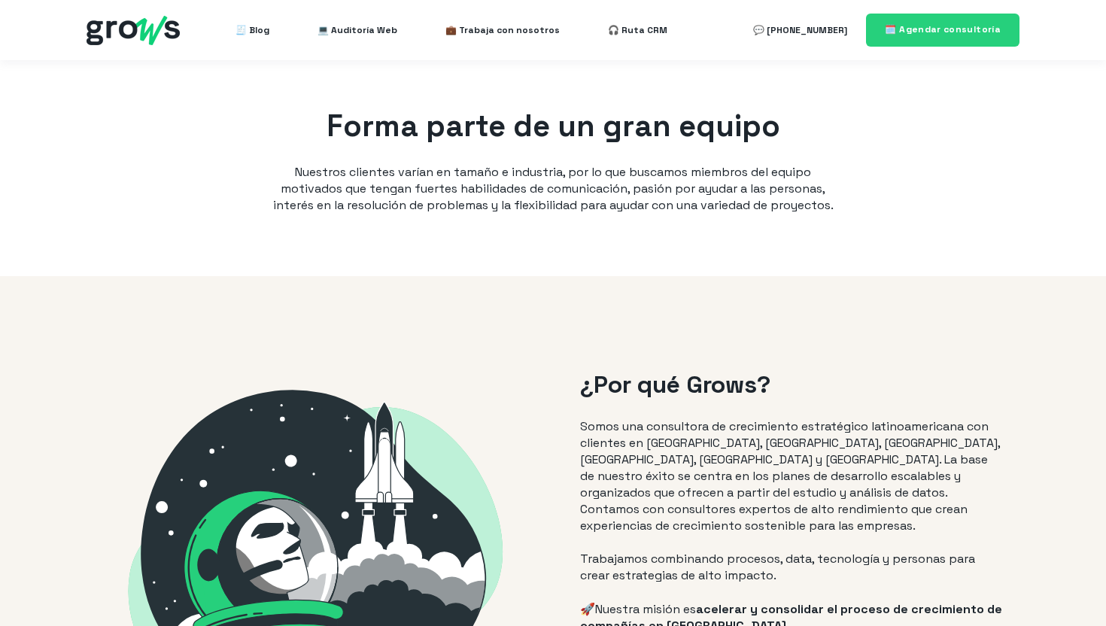 This screenshot has height=626, width=1106. What do you see at coordinates (502, 30) in the screenshot?
I see `span: 💼 Trabaja con nosotros` at bounding box center [502, 30].